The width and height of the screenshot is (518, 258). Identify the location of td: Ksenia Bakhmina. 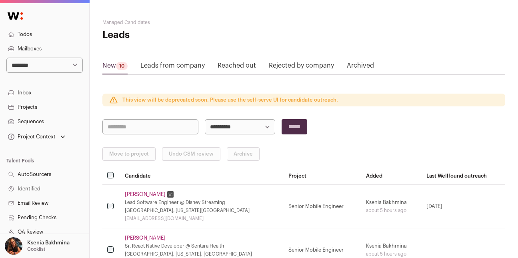
(391, 207).